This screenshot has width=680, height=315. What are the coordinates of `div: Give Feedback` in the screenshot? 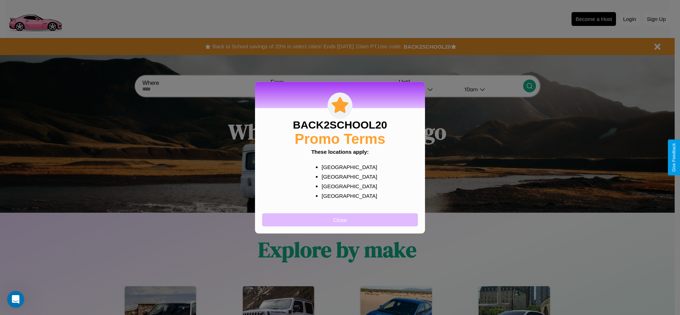 It's located at (674, 157).